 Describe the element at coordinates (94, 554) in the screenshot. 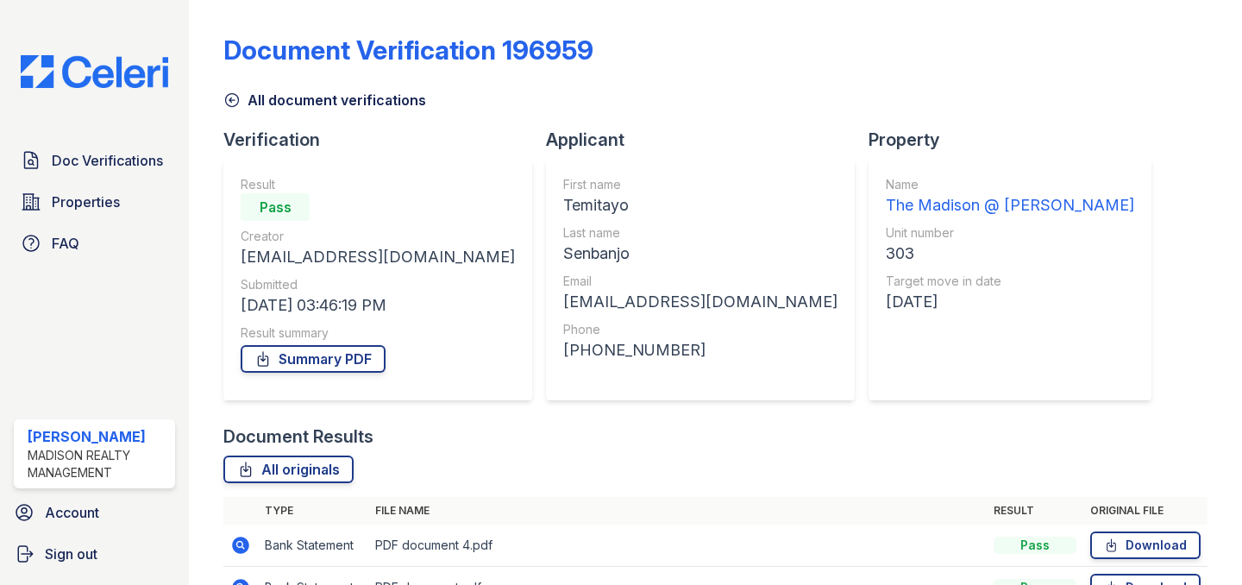

I see `button: Sign out` at that location.